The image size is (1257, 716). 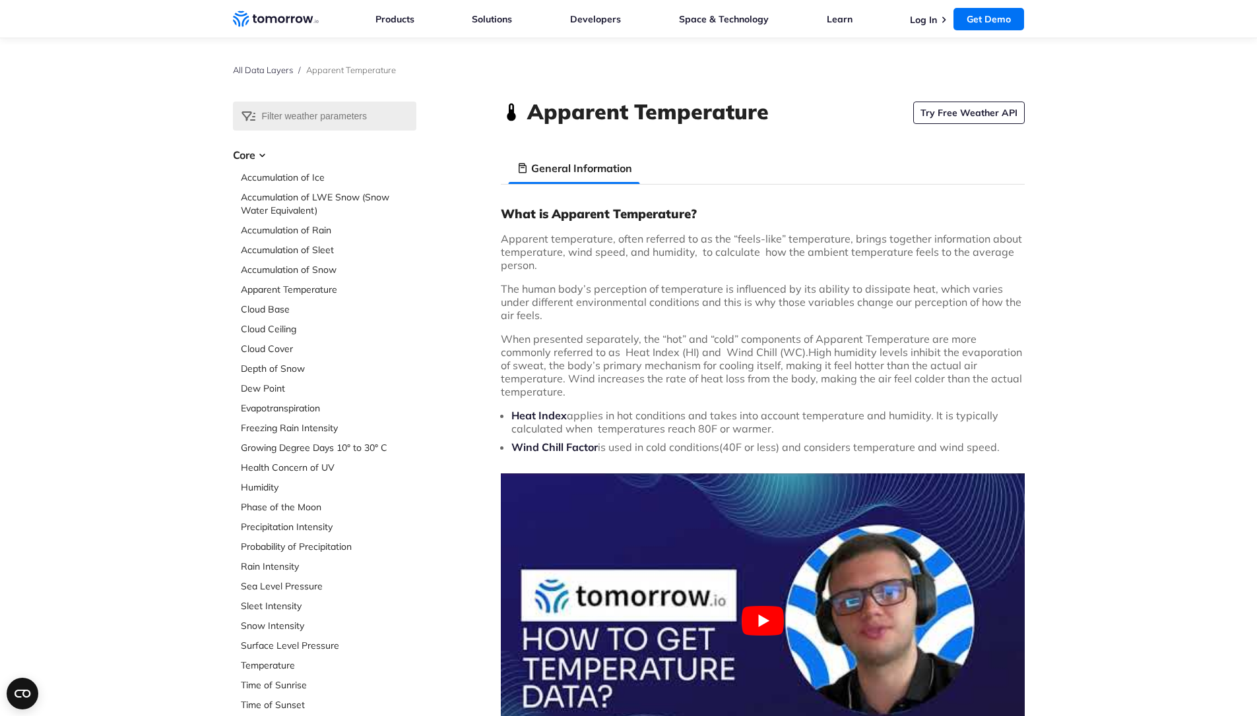 What do you see at coordinates (539, 416) in the screenshot?
I see `strong: Heat Index` at bounding box center [539, 416].